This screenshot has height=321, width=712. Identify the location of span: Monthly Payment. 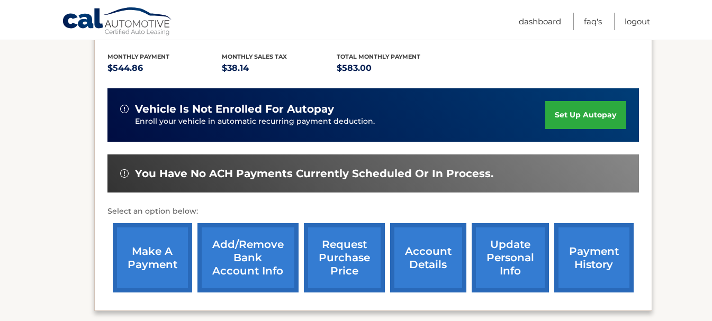
(138, 57).